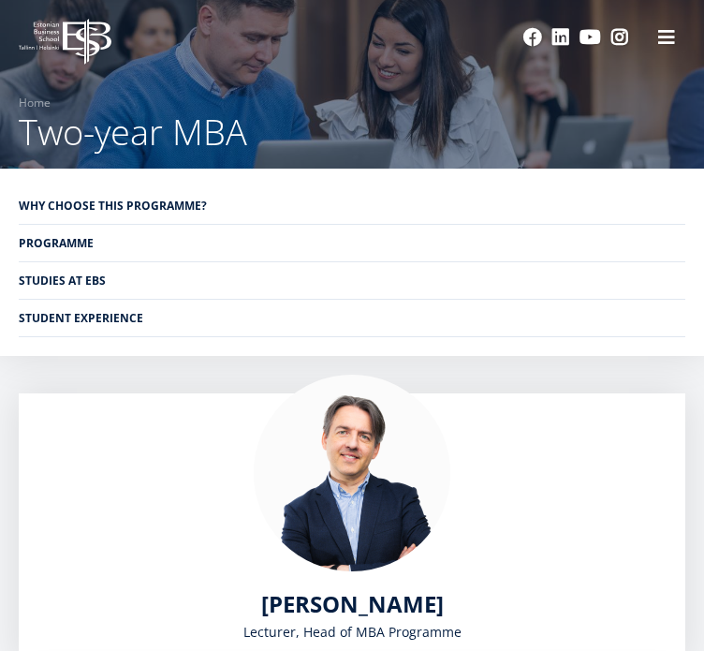  I want to click on div: Lecturer, Head of MBA Programme, so click(352, 632).